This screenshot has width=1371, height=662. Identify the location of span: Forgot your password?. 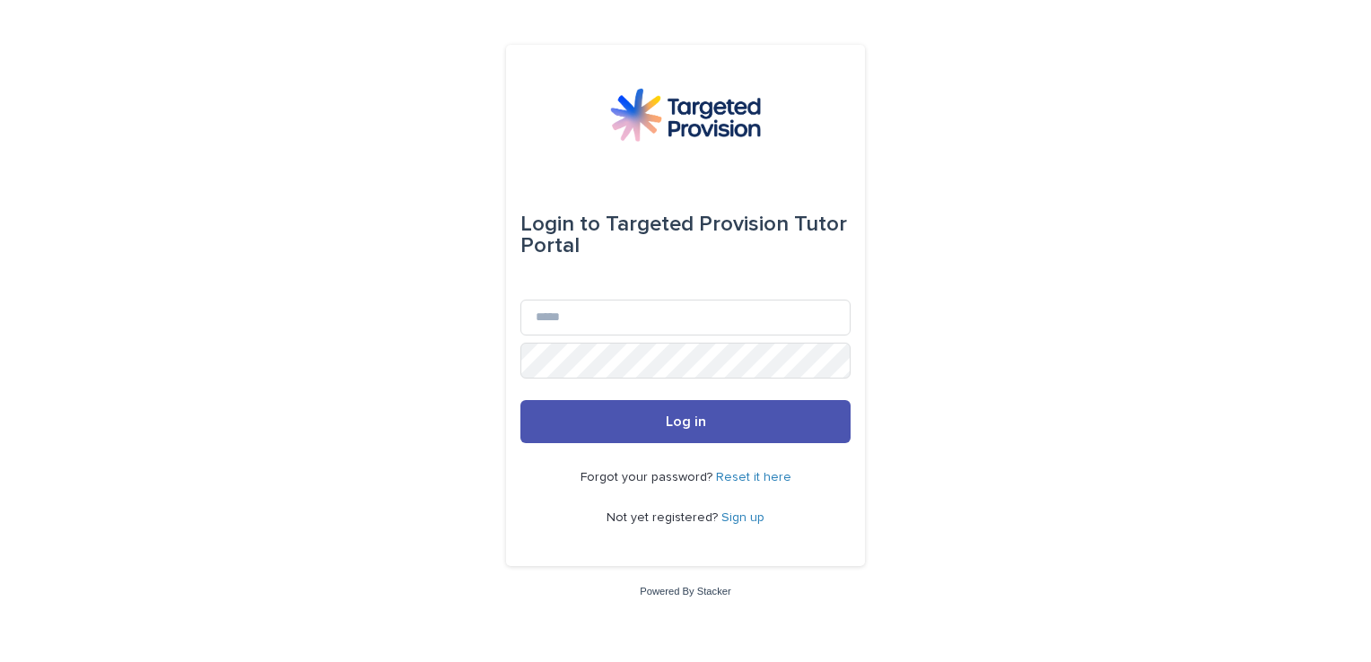
(648, 477).